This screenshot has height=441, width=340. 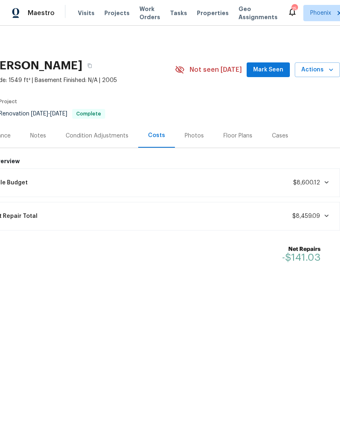 I want to click on span: -$141.03, so click(x=302, y=258).